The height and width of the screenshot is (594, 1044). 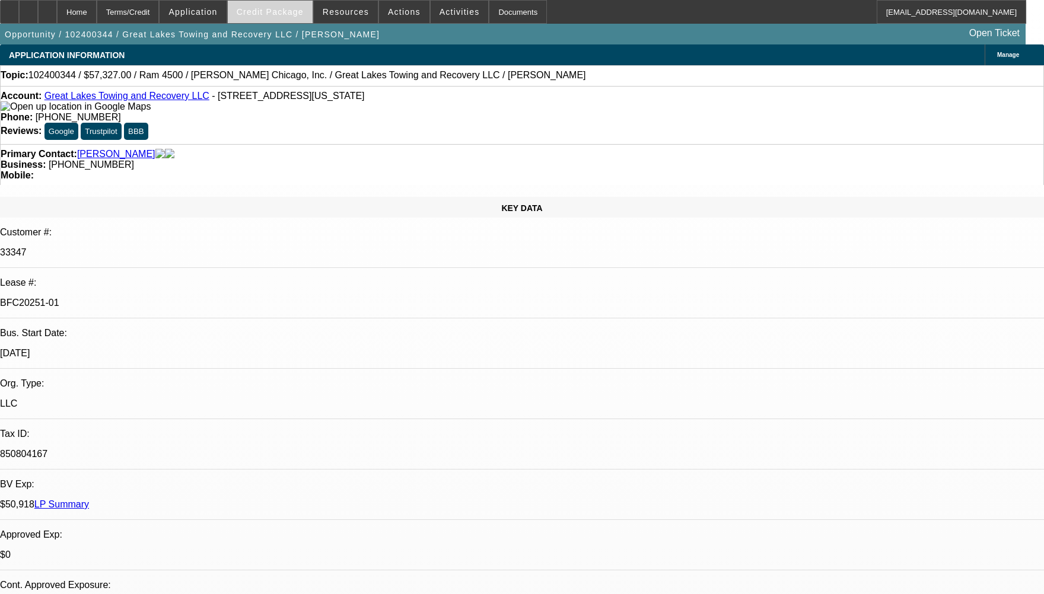 I want to click on button: Google, so click(x=61, y=131).